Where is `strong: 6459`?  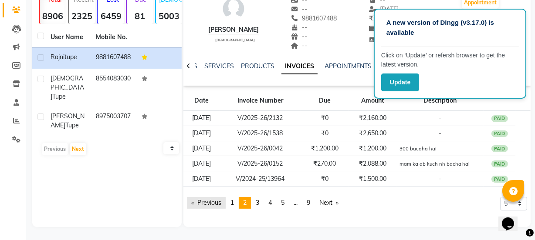
strong: 6459 is located at coordinates (111, 16).